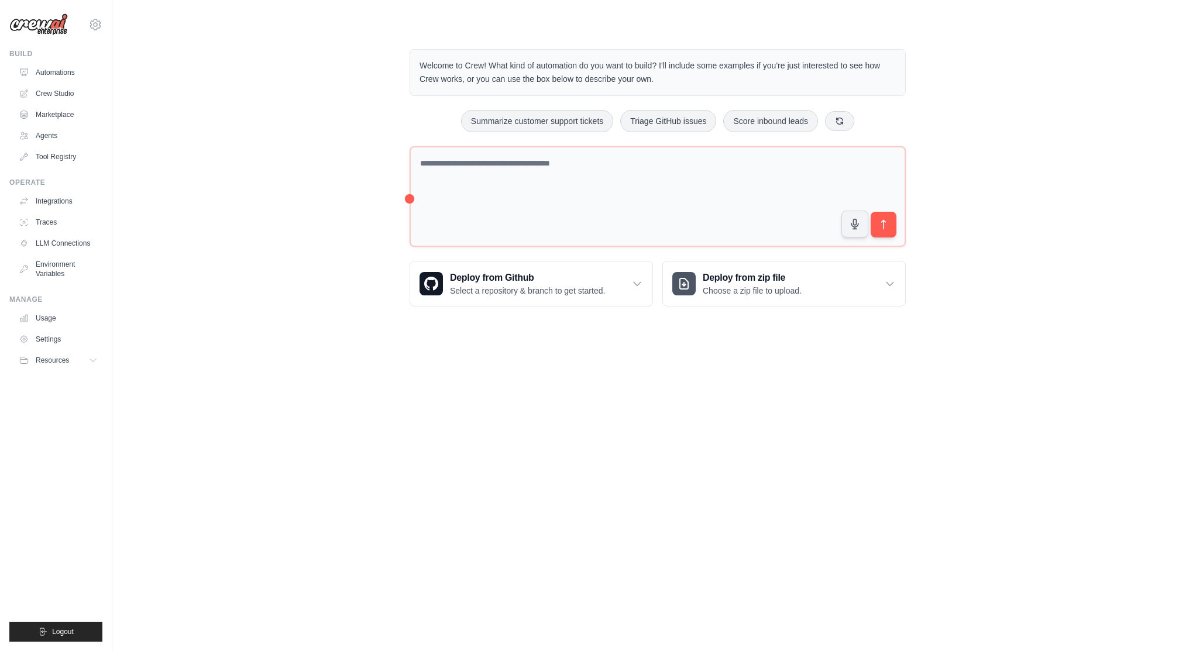 The width and height of the screenshot is (1203, 651). I want to click on h3: Deploy from Github, so click(527, 278).